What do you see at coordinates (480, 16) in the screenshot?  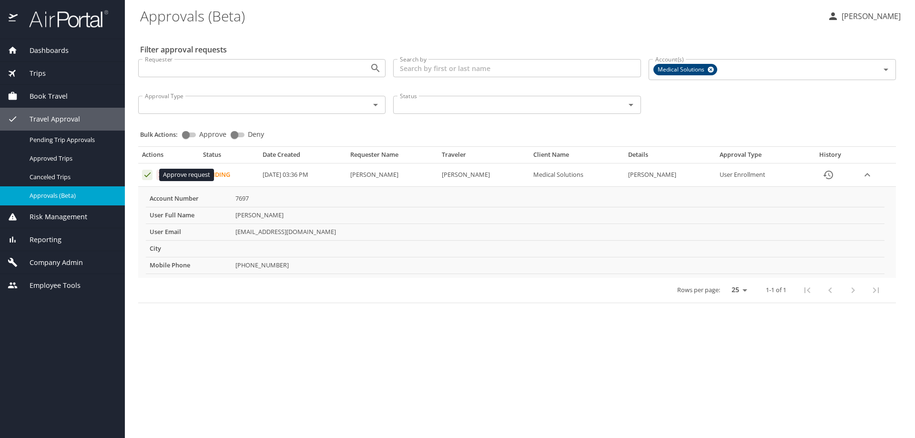 I see `h1: Approvals (Beta)` at bounding box center [480, 16].